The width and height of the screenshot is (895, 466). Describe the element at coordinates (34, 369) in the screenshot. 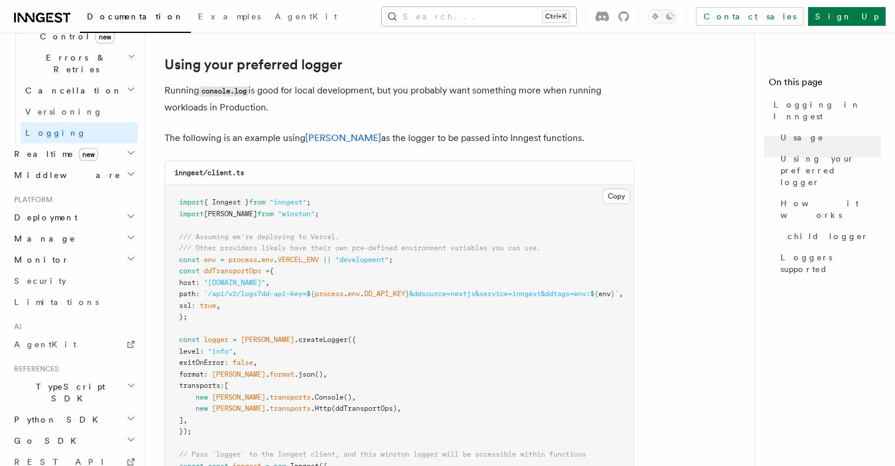

I see `span: References` at that location.